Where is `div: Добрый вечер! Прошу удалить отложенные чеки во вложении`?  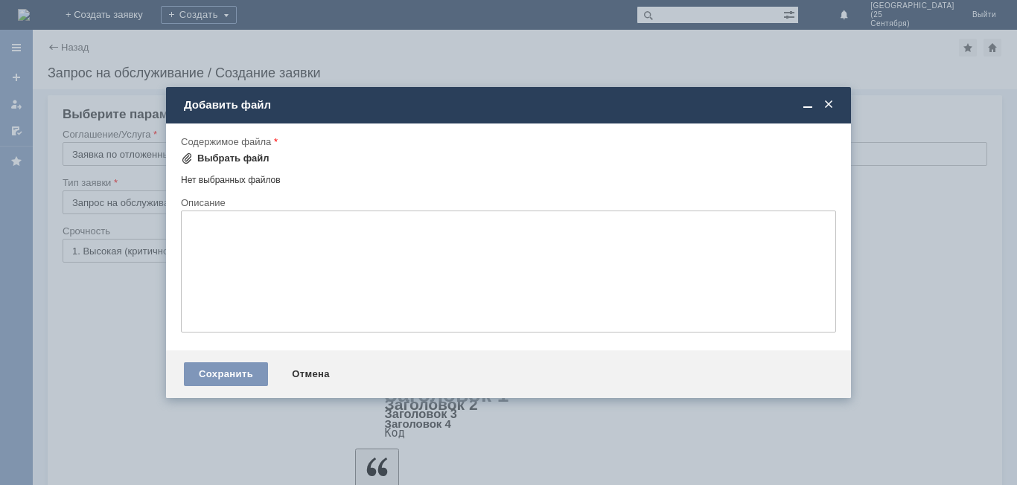
div: Добрый вечер! Прошу удалить отложенные чеки во вложении is located at coordinates (112, 18).